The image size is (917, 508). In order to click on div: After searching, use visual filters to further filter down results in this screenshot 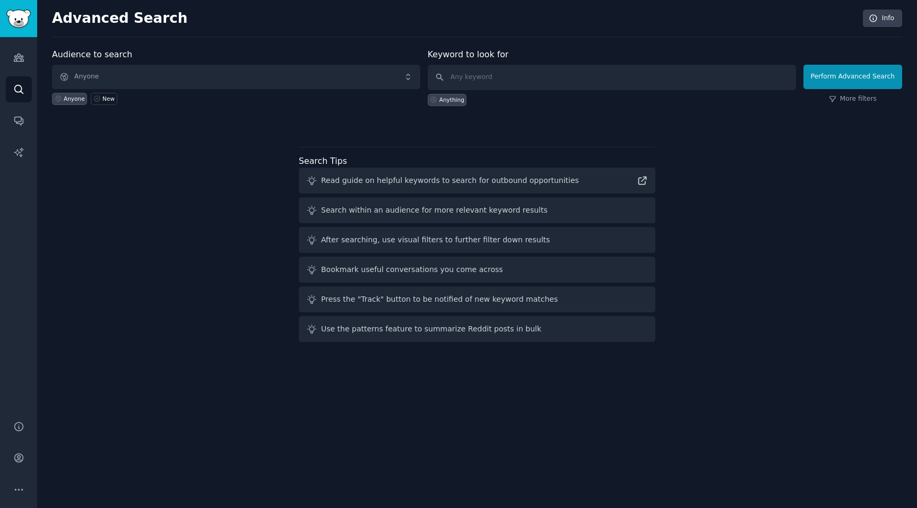, I will do `click(435, 240)`.